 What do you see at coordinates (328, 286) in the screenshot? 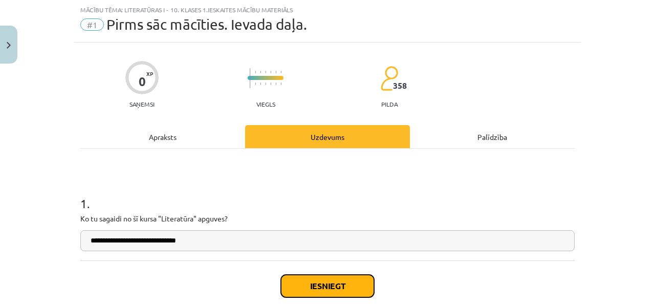
I see `button: Iesniegt` at bounding box center [328, 286].